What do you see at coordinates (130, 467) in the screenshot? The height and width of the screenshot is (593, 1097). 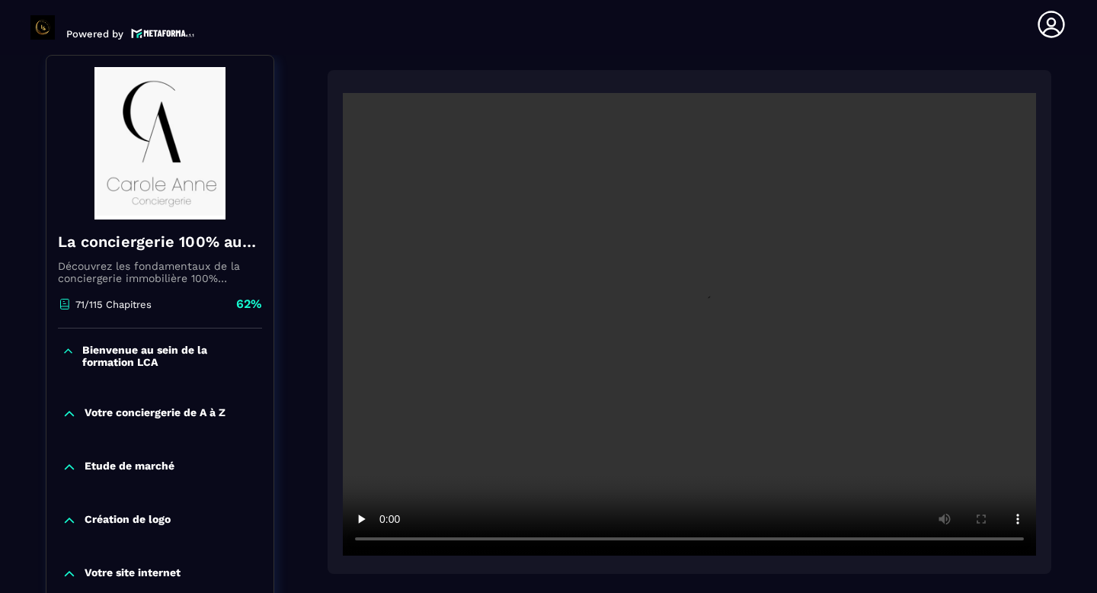 I see `p: Etude de marché` at bounding box center [130, 467].